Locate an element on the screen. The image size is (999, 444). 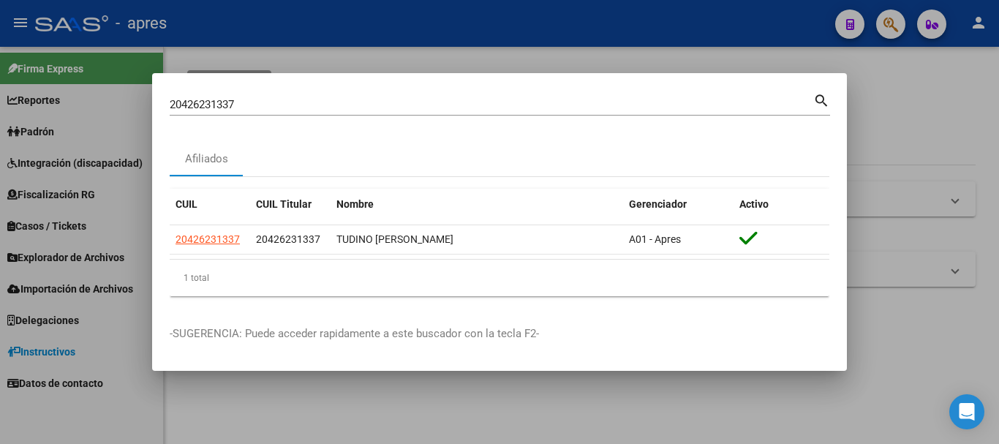
span: CUIL Titular is located at coordinates (284, 204).